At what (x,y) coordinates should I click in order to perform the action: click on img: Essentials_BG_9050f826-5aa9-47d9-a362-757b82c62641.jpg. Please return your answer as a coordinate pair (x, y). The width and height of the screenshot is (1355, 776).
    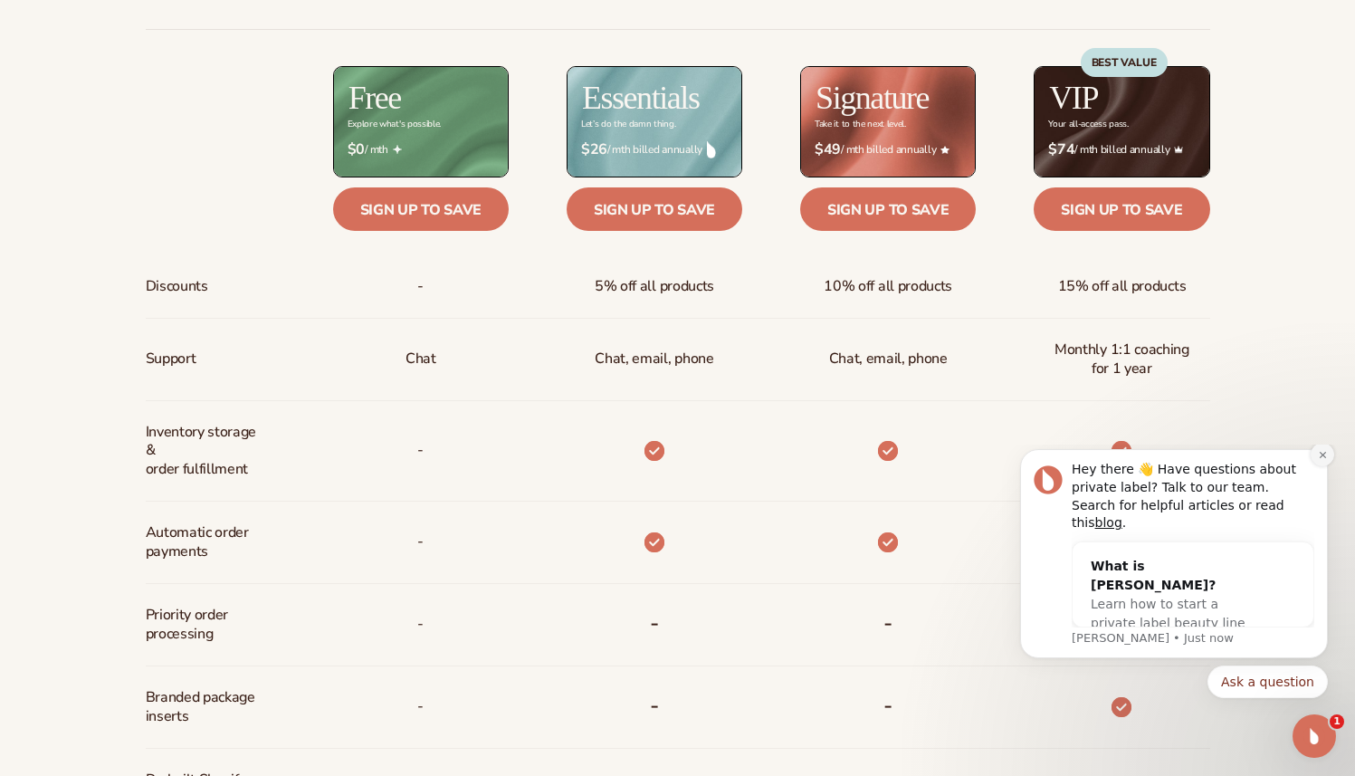
    Looking at the image, I should click on (655, 121).